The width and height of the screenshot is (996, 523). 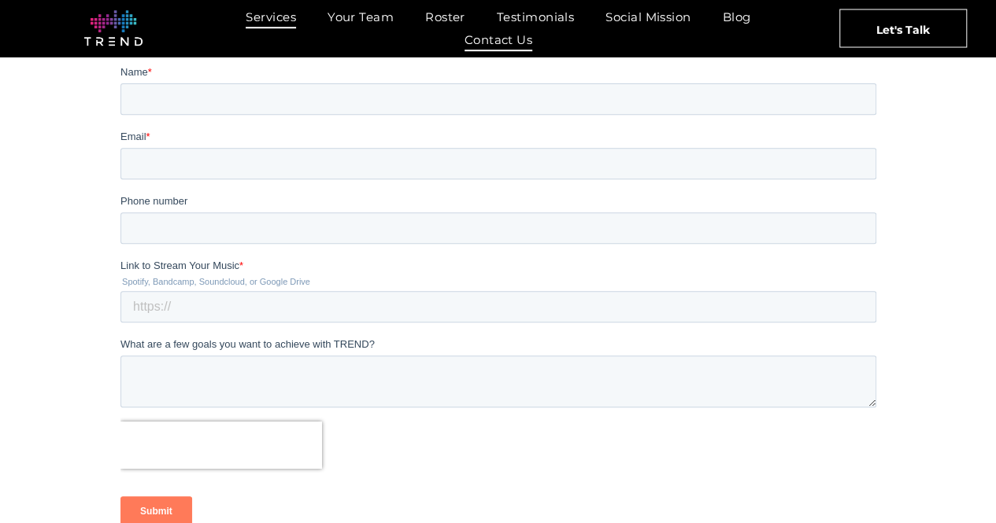 What do you see at coordinates (903, 29) in the screenshot?
I see `span: Let's Talk` at bounding box center [903, 29].